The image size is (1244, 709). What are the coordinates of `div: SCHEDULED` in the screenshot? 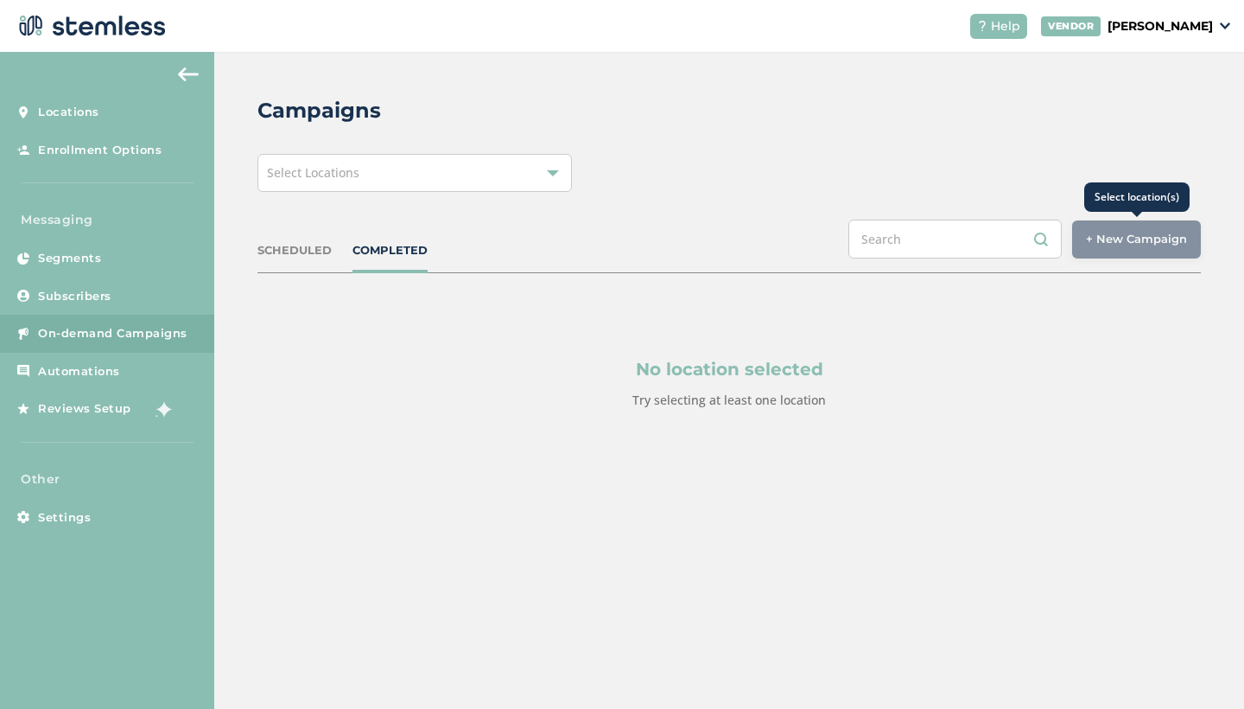 It's located at (295, 251).